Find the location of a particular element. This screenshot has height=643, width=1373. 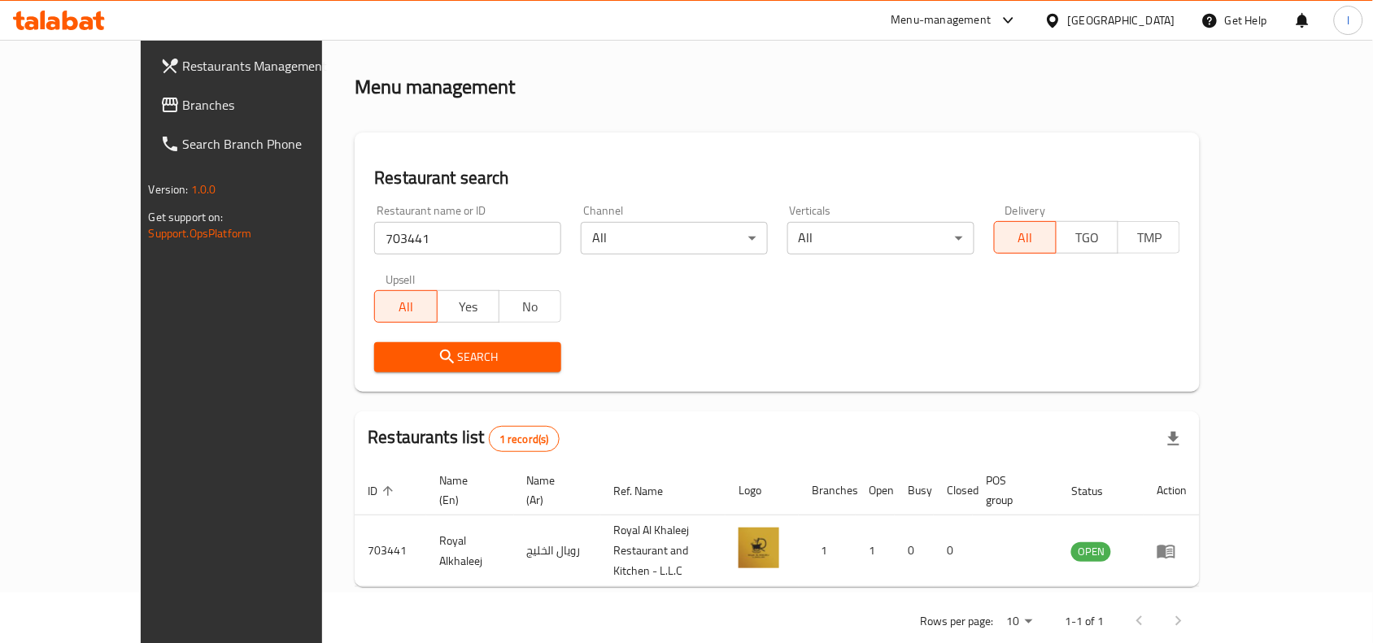

a: Branches is located at coordinates (259, 105).